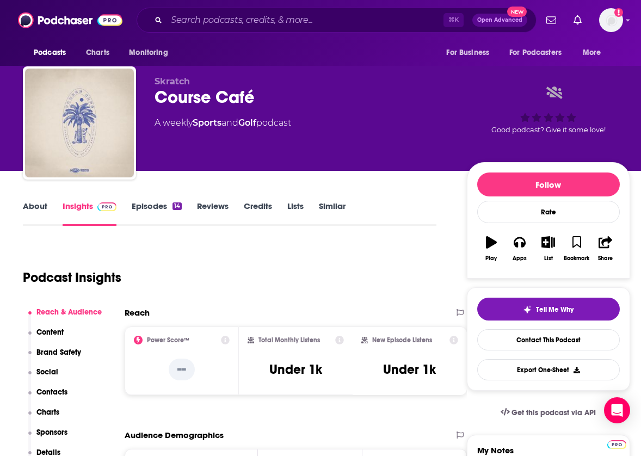 This screenshot has width=641, height=456. I want to click on input: Search podcasts, credits, & more..., so click(305, 20).